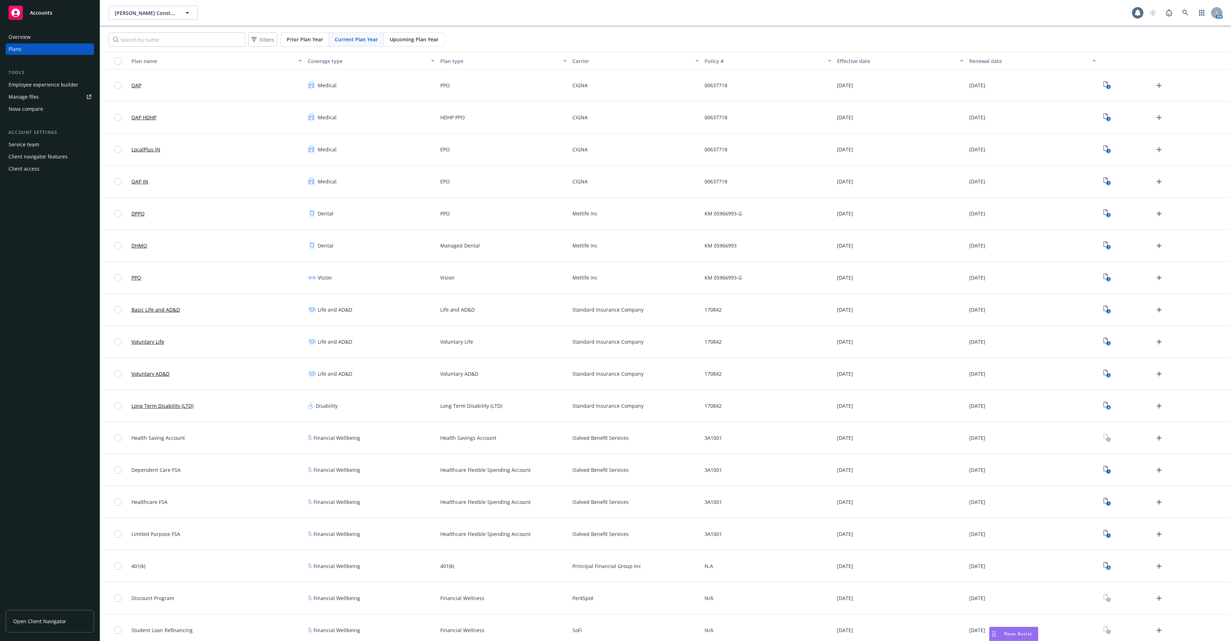 The image size is (1231, 641). What do you see at coordinates (38, 157) in the screenshot?
I see `div: Client navigator features` at bounding box center [38, 157].